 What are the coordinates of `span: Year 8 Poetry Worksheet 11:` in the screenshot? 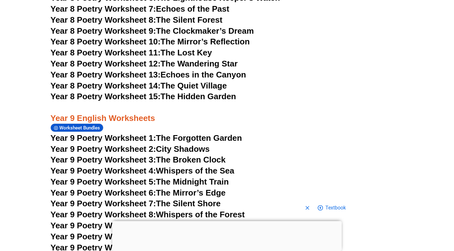 It's located at (105, 53).